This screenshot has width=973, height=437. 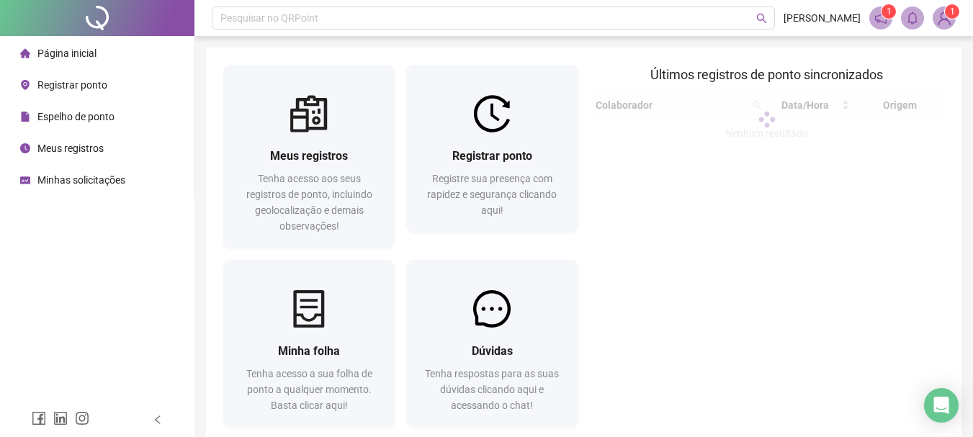 I want to click on span: Dúvidas, so click(x=492, y=351).